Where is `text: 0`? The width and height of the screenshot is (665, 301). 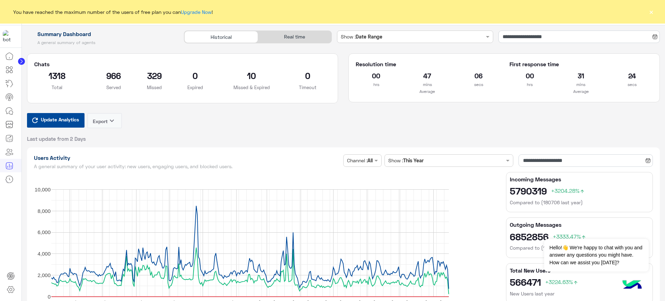
text: 0 is located at coordinates (49, 296).